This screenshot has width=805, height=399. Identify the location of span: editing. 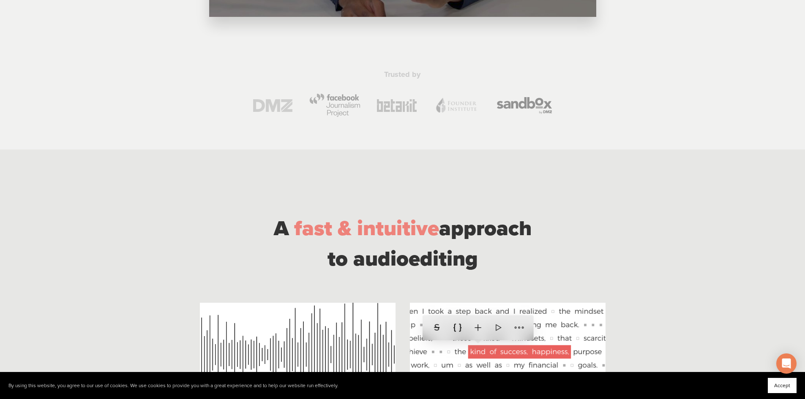
(443, 259).